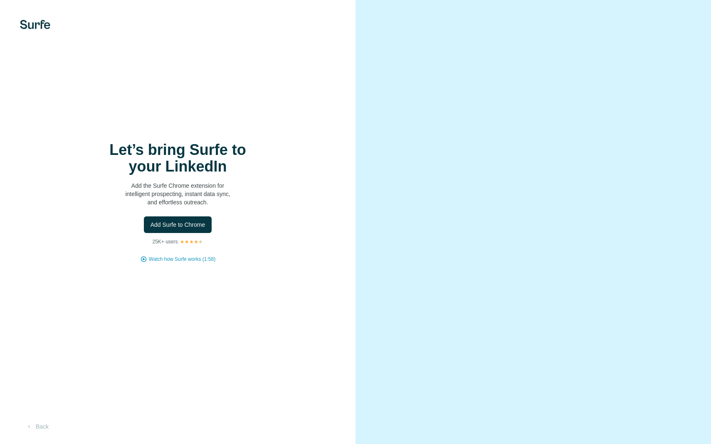 This screenshot has height=444, width=711. What do you see at coordinates (178, 225) in the screenshot?
I see `button: Add Surfe to Chrome` at bounding box center [178, 225].